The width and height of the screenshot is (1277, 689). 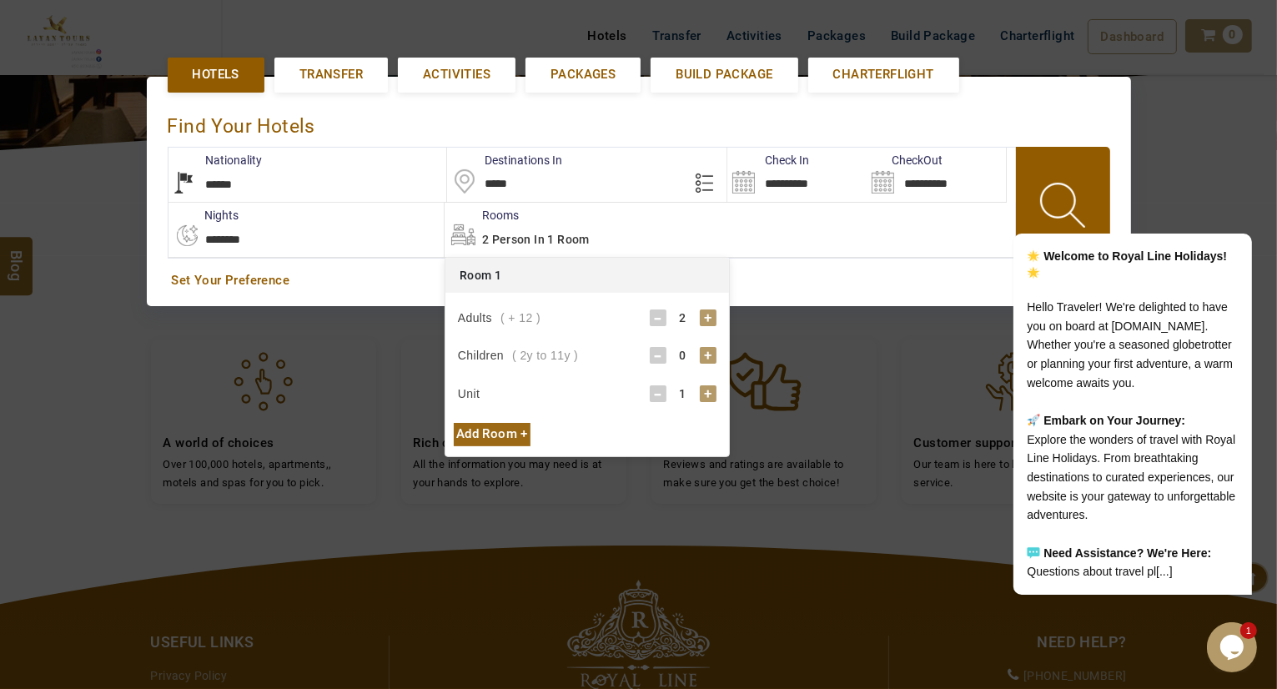 What do you see at coordinates (203, 215) in the screenshot?
I see `label: nights` at bounding box center [203, 215].